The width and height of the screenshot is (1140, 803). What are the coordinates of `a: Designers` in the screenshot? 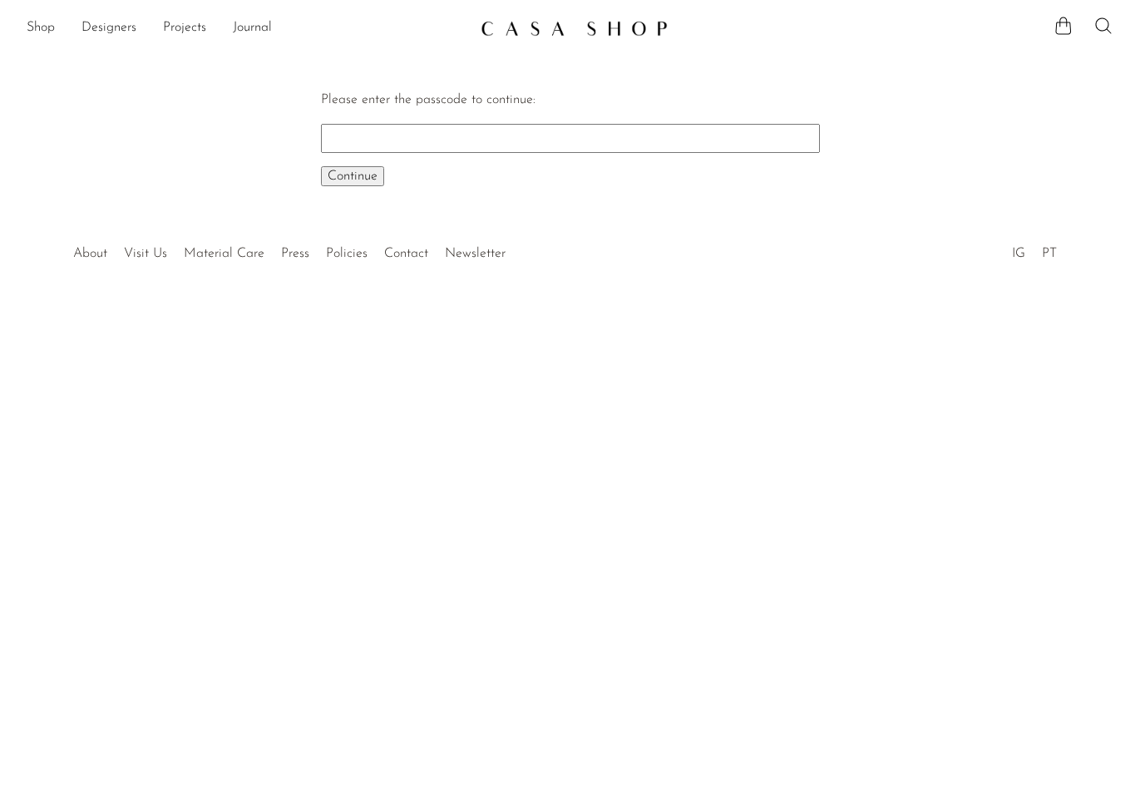 It's located at (109, 28).